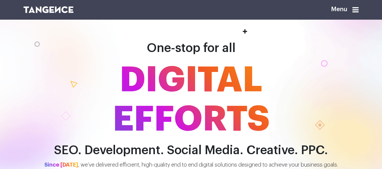 The height and width of the screenshot is (169, 382). What do you see at coordinates (191, 48) in the screenshot?
I see `span: One-stop for all` at bounding box center [191, 48].